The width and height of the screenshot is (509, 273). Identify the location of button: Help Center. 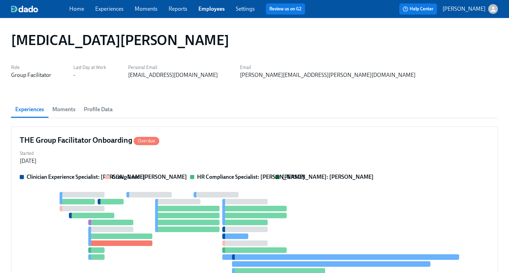
(418, 9).